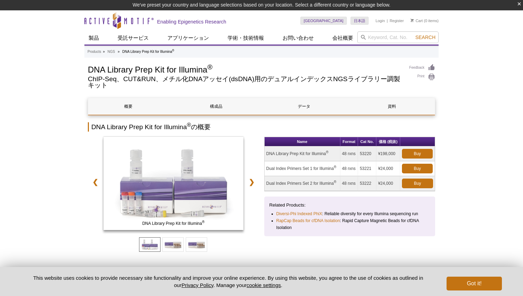 This screenshot has height=296, width=523. Describe the element at coordinates (422, 68) in the screenshot. I see `a: Feedback` at that location.